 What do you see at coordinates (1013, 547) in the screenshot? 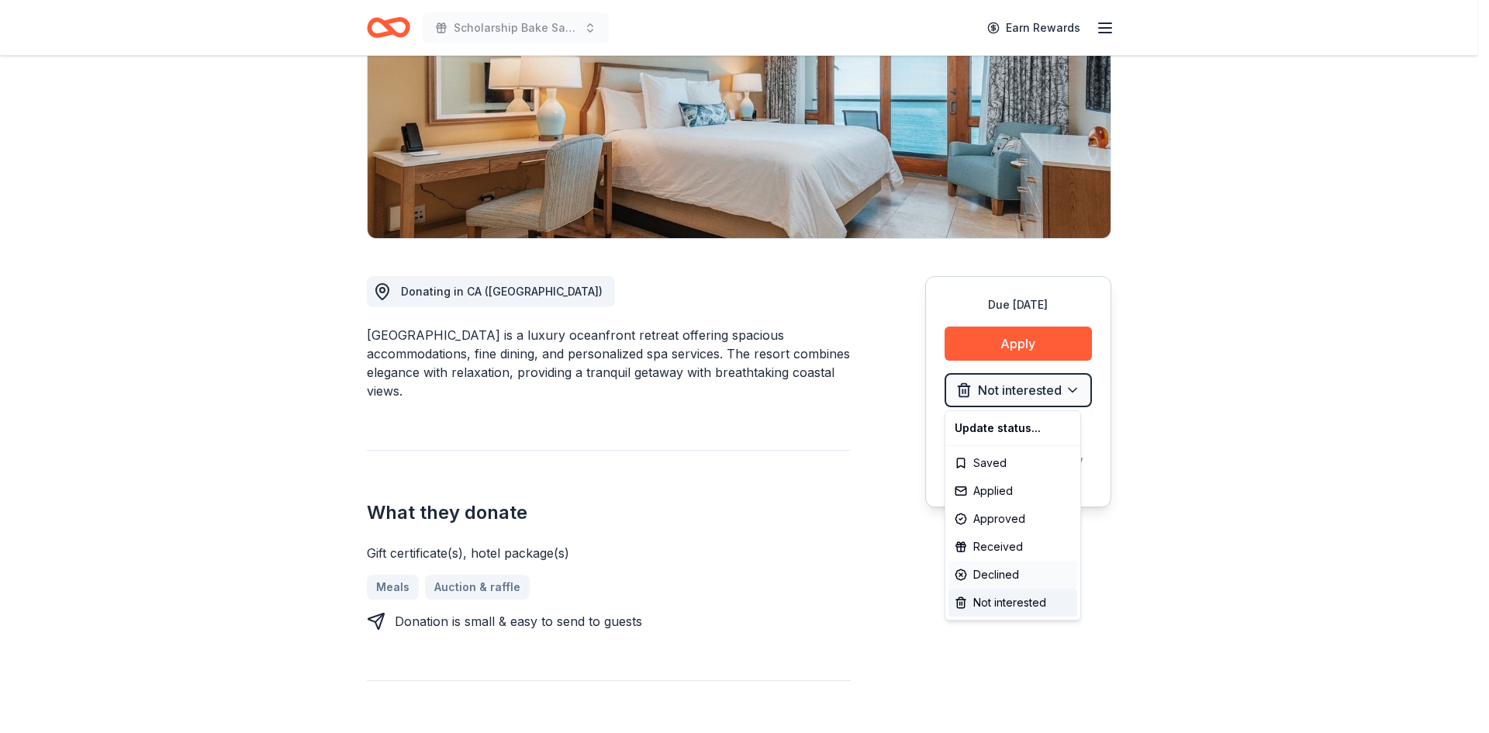
I see `div: Received` at bounding box center [1013, 547].